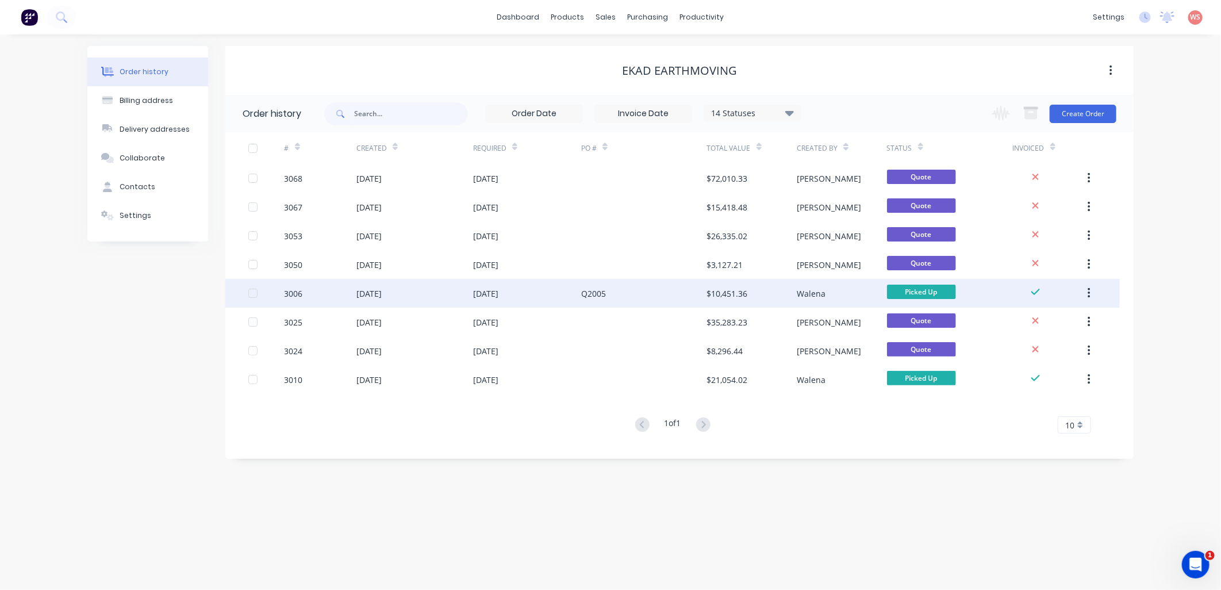  I want to click on div: 14 Statuses, so click(752, 113).